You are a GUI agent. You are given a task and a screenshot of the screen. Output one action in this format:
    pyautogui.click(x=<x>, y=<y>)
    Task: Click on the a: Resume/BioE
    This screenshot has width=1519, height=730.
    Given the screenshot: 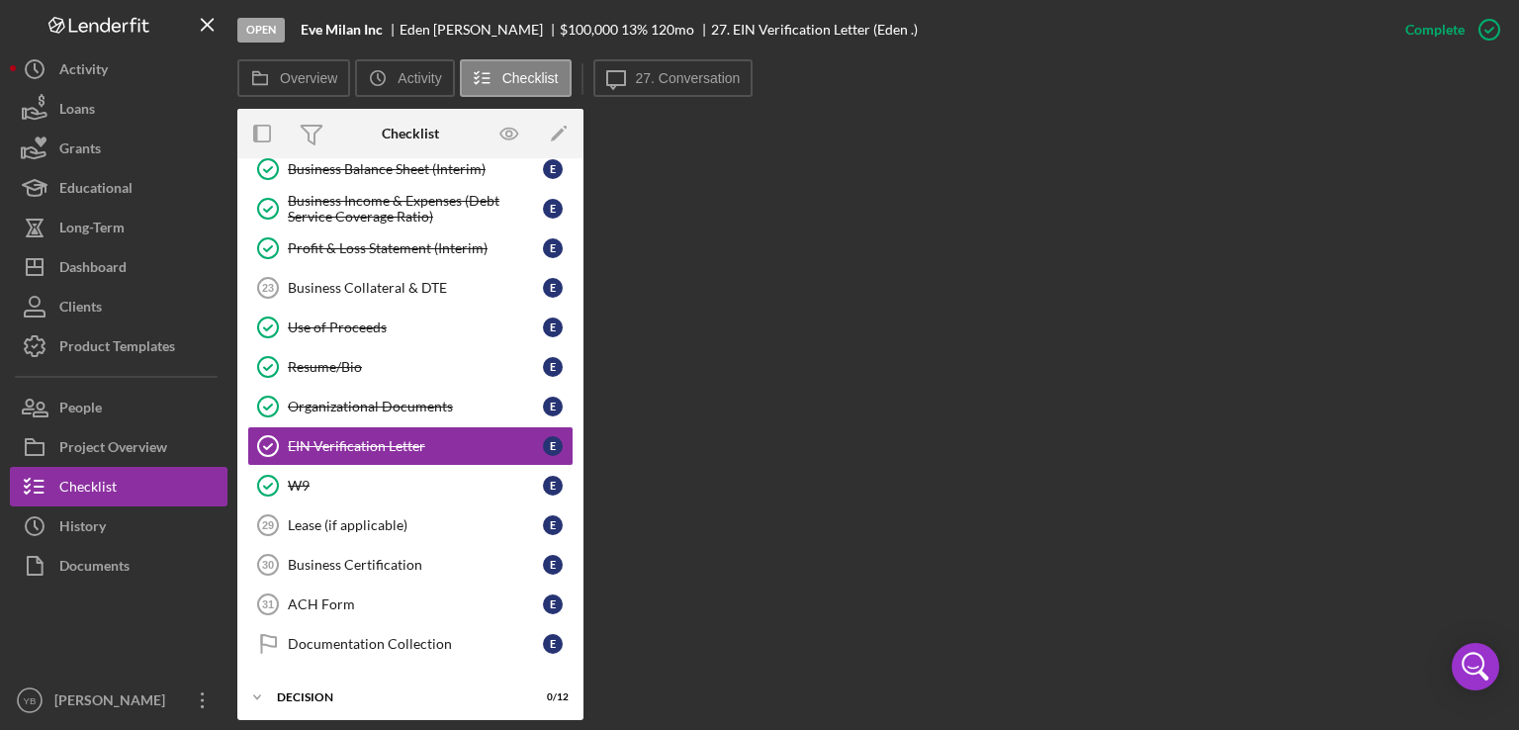 What is the action you would take?
    pyautogui.click(x=410, y=367)
    